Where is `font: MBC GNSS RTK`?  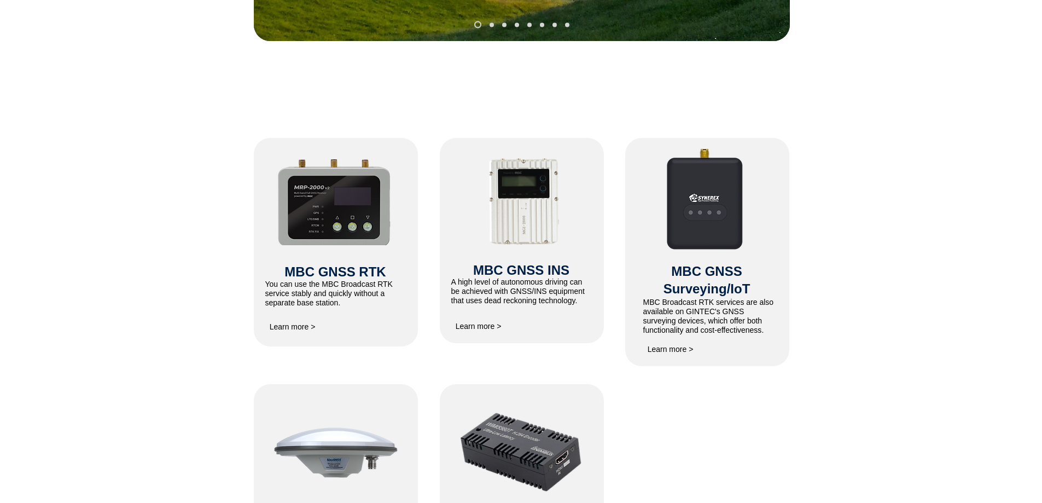
font: MBC GNSS RTK is located at coordinates (335, 271).